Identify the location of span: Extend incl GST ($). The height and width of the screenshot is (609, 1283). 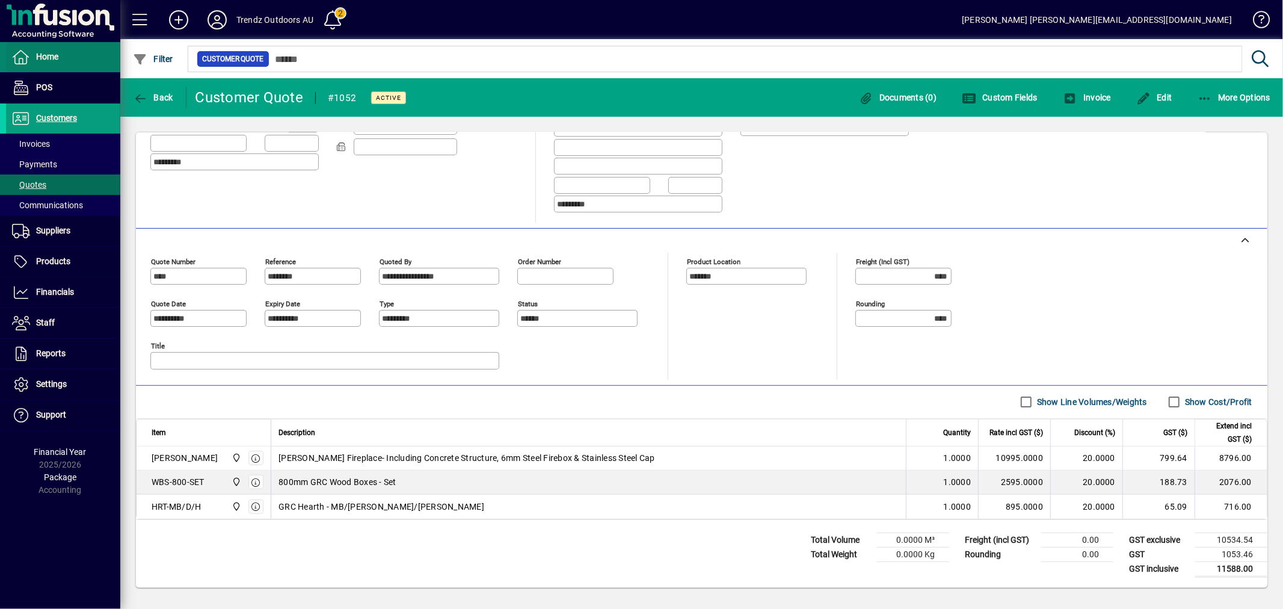
(1227, 432).